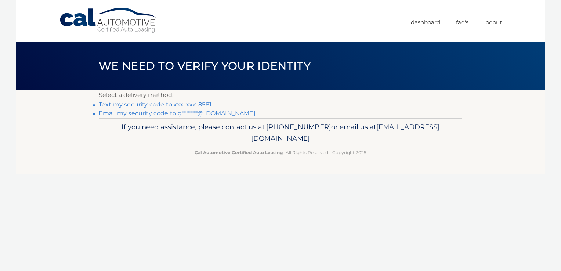 The image size is (561, 271). What do you see at coordinates (280, 95) in the screenshot?
I see `p: Select a delivery method:` at bounding box center [280, 95].